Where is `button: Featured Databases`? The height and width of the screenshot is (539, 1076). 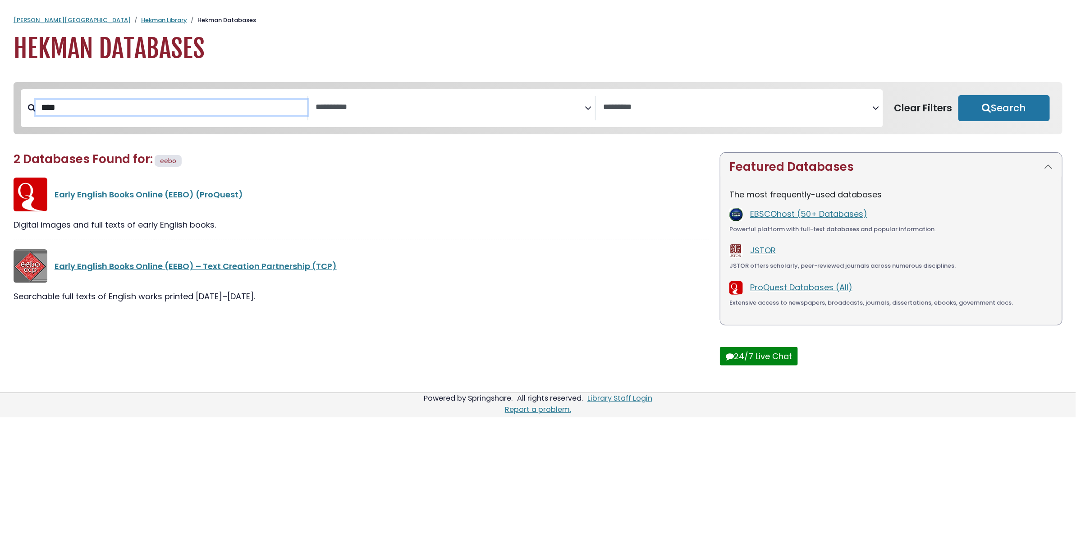
button: Featured Databases is located at coordinates (891, 167).